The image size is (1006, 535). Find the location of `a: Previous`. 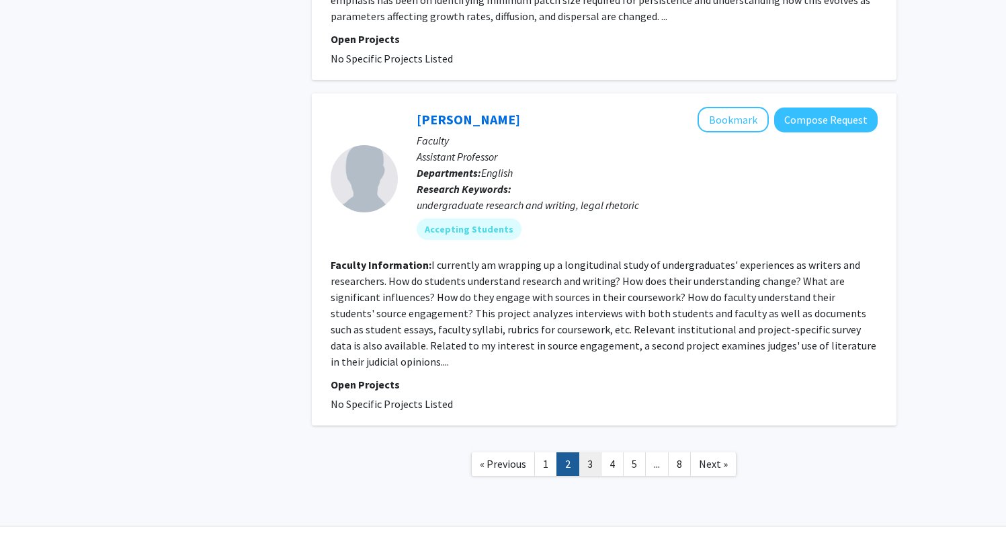

a: Previous is located at coordinates (503, 464).